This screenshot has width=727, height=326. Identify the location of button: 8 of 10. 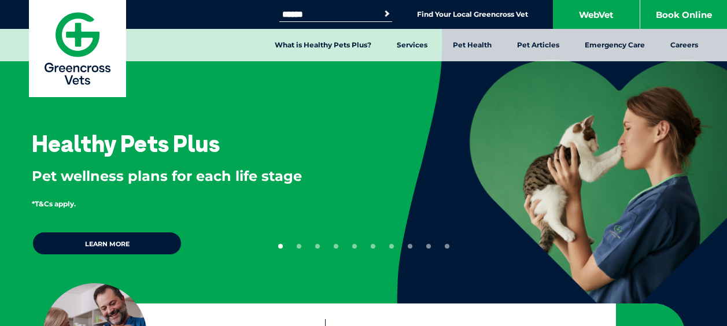
(410, 246).